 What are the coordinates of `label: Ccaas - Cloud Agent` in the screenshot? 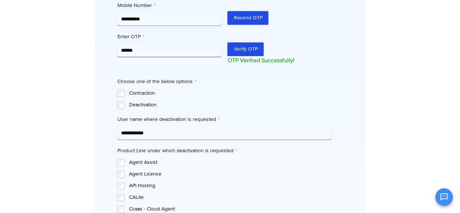 It's located at (230, 209).